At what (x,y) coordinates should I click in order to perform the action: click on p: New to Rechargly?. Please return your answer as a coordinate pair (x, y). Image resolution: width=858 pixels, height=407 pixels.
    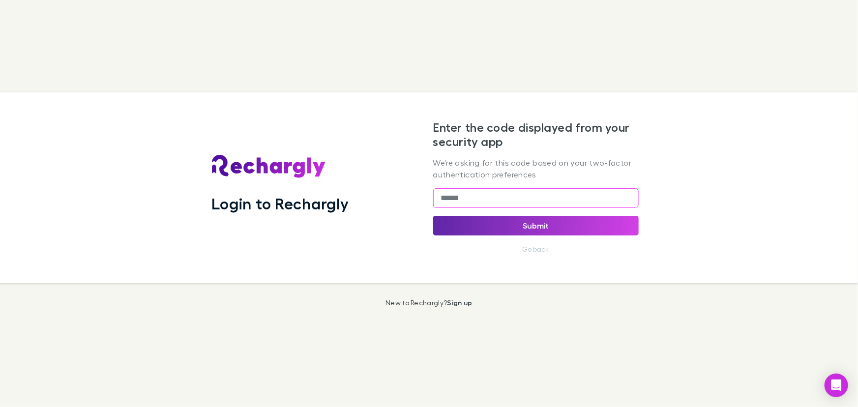
    Looking at the image, I should click on (429, 303).